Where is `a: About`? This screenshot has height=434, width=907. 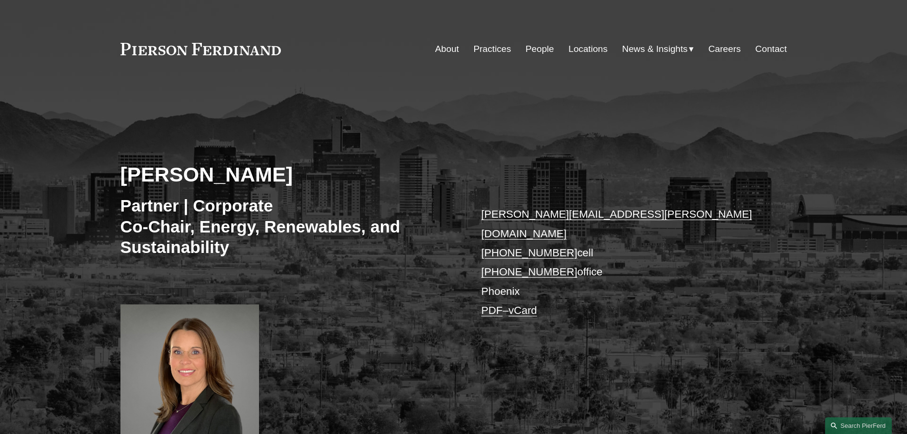 a: About is located at coordinates (447, 49).